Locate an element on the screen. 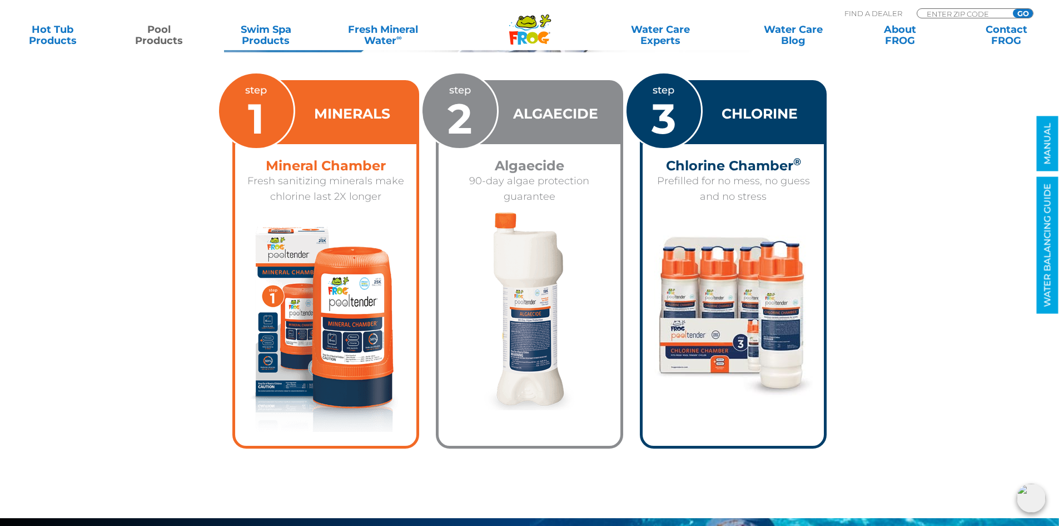  a: PoolProducts is located at coordinates (159, 35).